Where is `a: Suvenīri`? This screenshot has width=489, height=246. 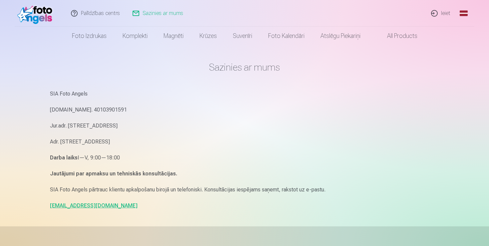 a: Suvenīri is located at coordinates (243, 36).